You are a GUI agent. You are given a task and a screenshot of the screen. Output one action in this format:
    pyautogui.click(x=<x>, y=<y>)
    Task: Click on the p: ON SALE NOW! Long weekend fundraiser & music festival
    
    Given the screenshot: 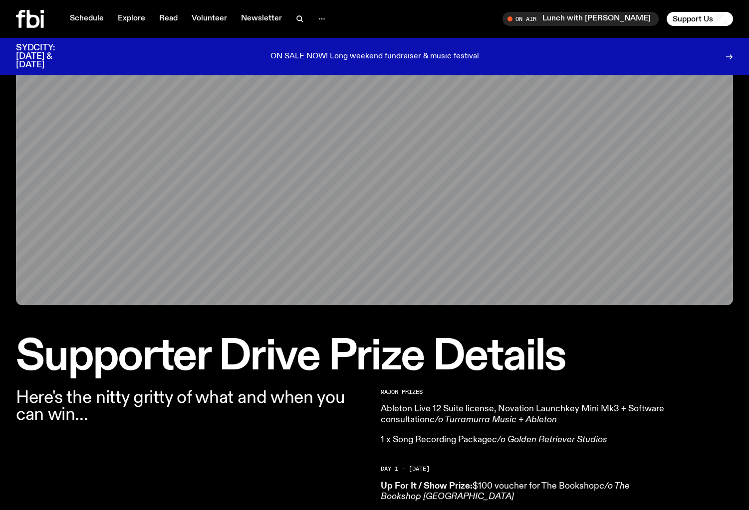 What is the action you would take?
    pyautogui.click(x=375, y=57)
    